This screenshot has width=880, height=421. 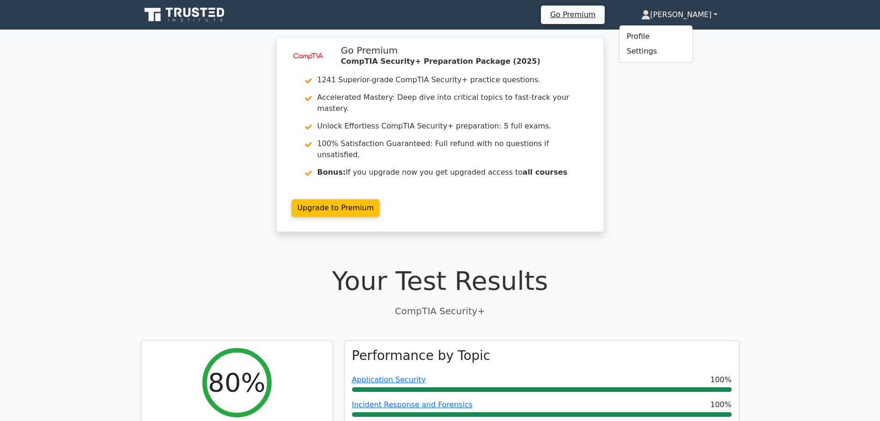 What do you see at coordinates (412, 404) in the screenshot?
I see `a: Incident Response and Forensics` at bounding box center [412, 404].